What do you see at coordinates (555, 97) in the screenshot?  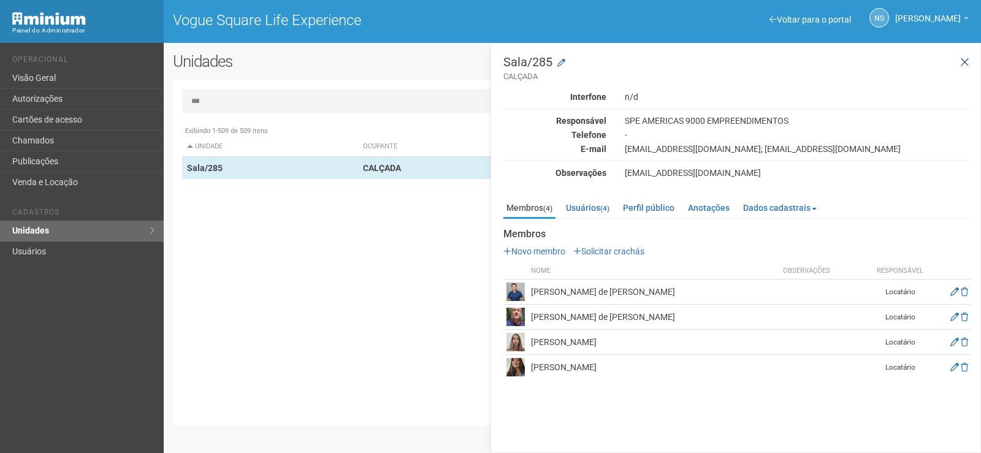 I see `div: Interfone` at bounding box center [555, 97].